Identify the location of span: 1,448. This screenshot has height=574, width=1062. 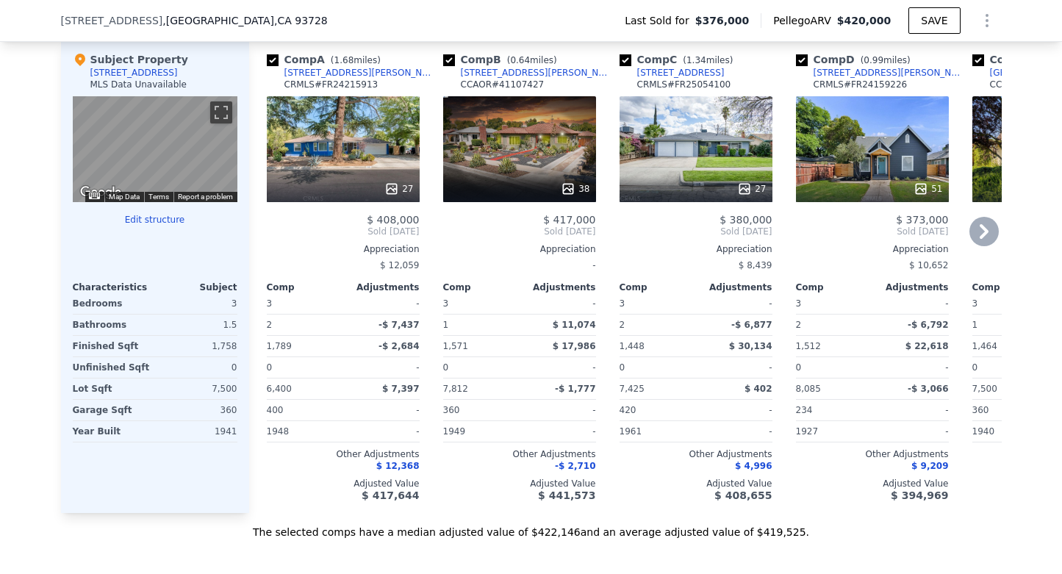
(632, 346).